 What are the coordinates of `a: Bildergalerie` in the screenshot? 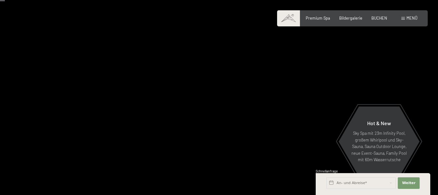 It's located at (351, 18).